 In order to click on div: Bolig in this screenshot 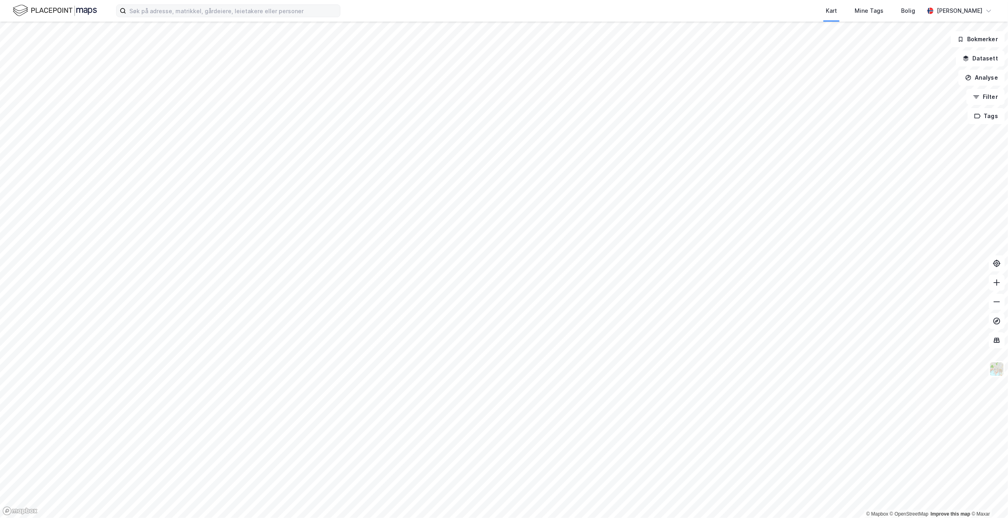, I will do `click(908, 11)`.